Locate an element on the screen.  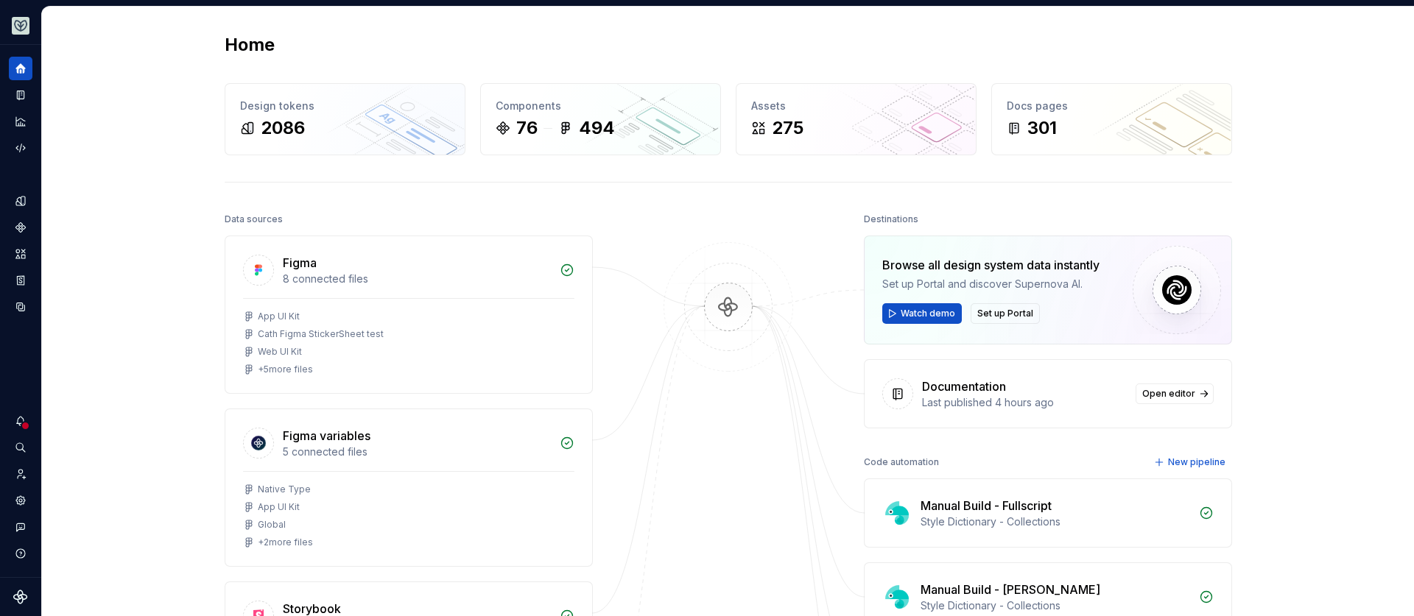
a: Invite team is located at coordinates (21, 474).